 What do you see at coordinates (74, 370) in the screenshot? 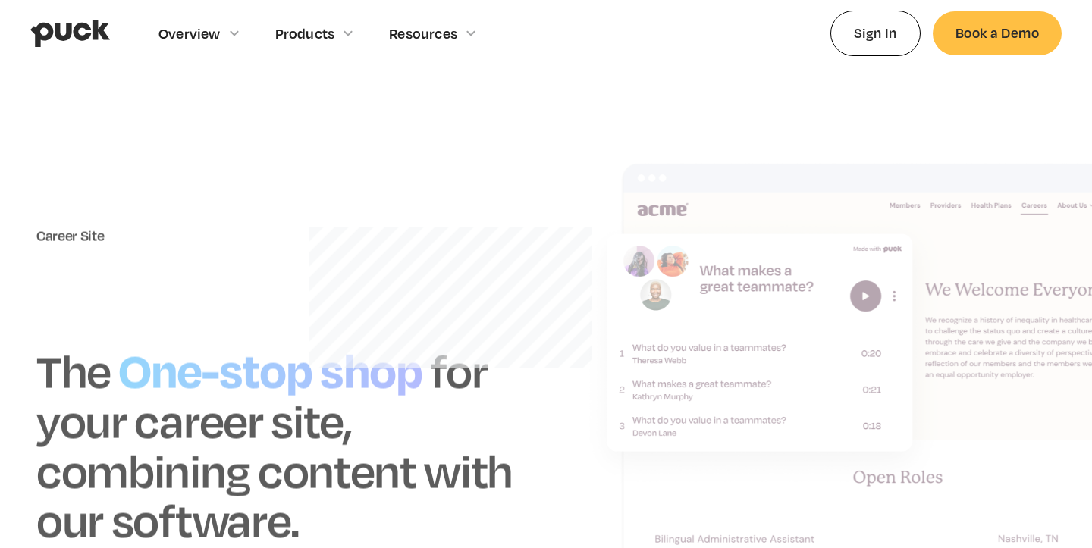
I see `h1: The` at bounding box center [74, 370].